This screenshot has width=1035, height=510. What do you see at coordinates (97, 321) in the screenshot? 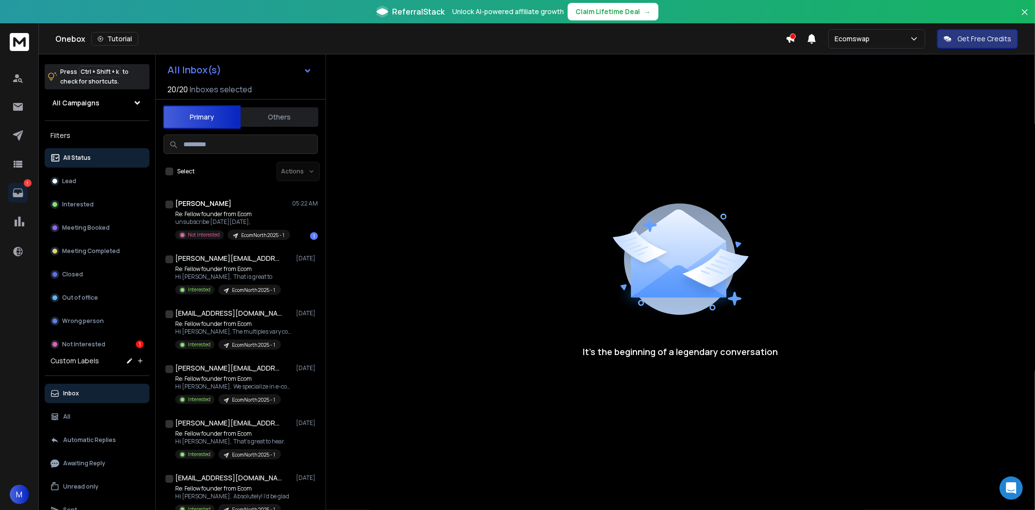
I see `button: Wrong person` at bounding box center [97, 321].